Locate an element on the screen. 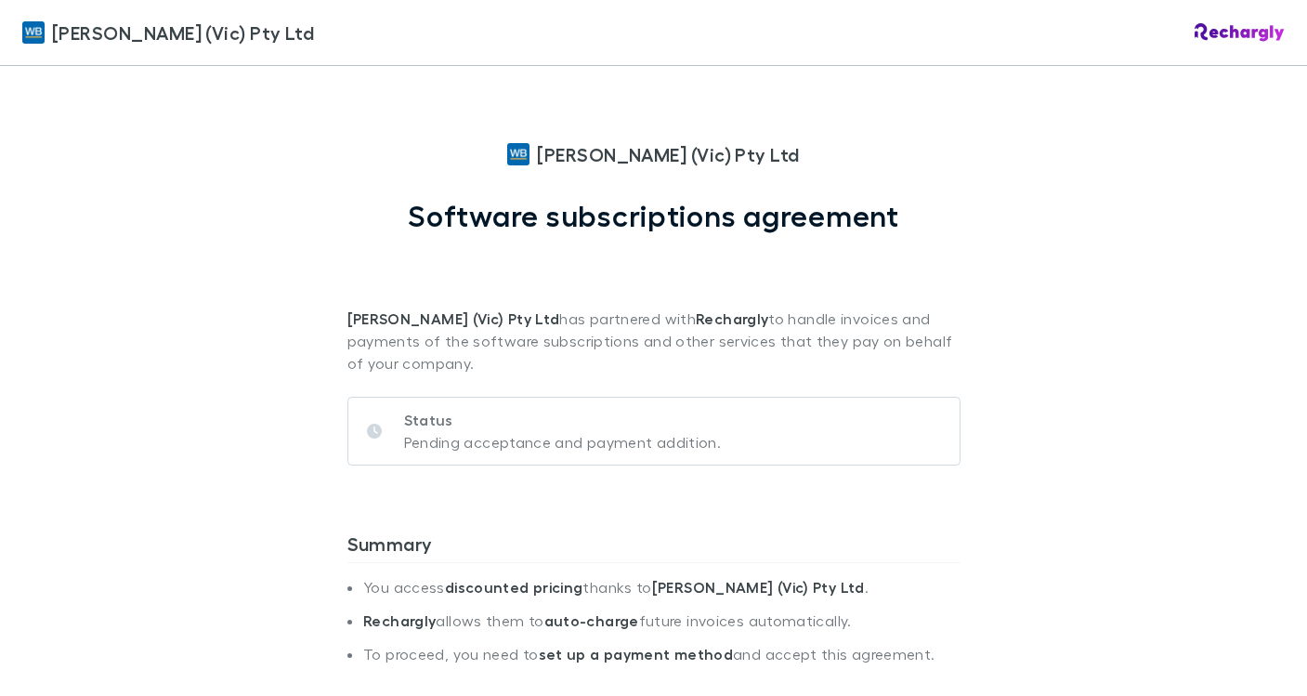  h3: Summary is located at coordinates (654, 547).